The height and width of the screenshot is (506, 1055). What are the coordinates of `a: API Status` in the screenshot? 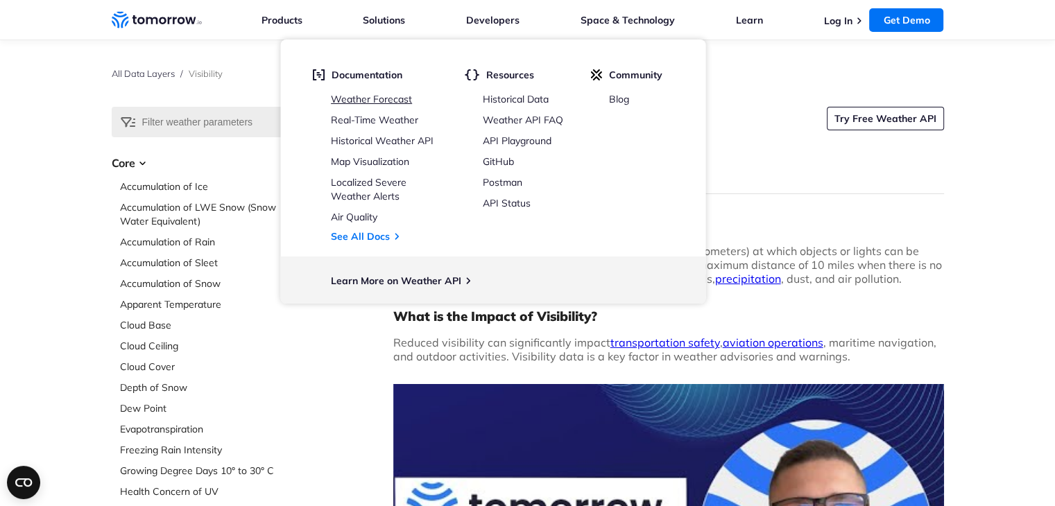 It's located at (506, 203).